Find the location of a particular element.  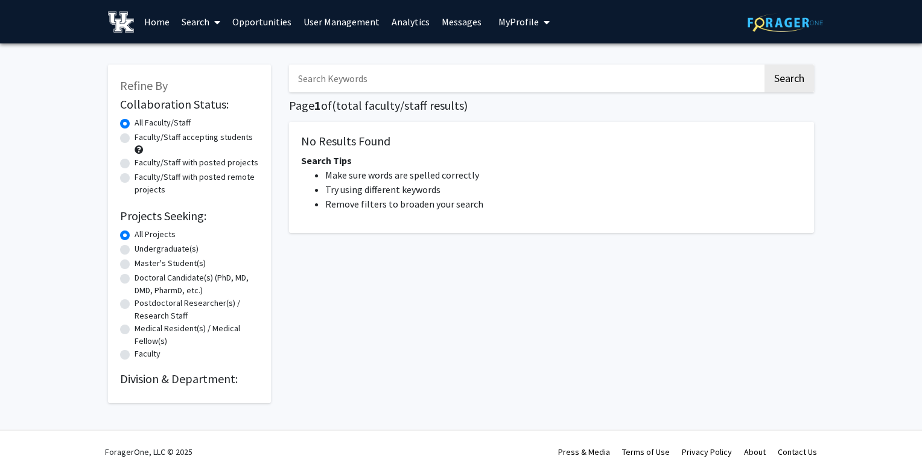

label: Faculty/Staff with posted remote projects is located at coordinates (197, 183).